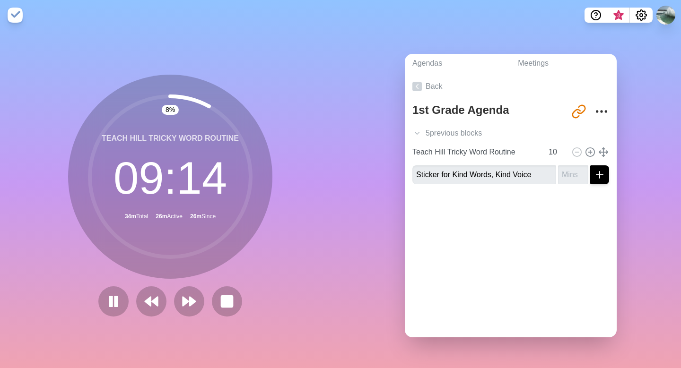 This screenshot has width=681, height=368. I want to click on button: More, so click(601, 112).